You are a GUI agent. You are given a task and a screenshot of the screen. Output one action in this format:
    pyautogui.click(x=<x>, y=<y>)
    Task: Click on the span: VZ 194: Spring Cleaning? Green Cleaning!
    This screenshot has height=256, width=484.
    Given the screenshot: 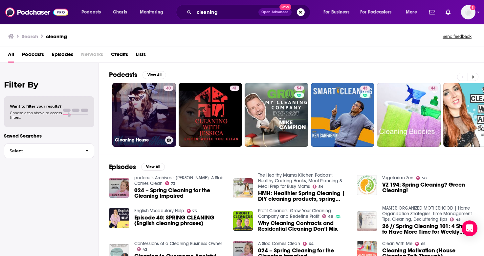 What is the action you would take?
    pyautogui.click(x=428, y=187)
    